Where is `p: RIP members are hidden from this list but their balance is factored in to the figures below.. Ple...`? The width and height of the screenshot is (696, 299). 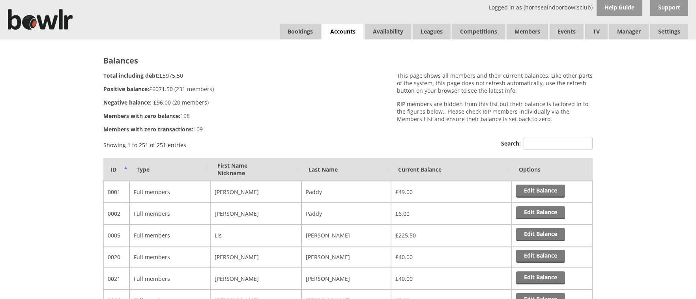
p: RIP members are hidden from this list but their balance is factored in to the figures below.. Ple... is located at coordinates (495, 111).